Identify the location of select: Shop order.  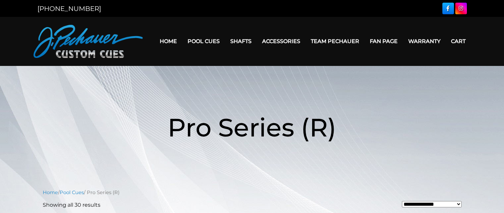
(432, 204).